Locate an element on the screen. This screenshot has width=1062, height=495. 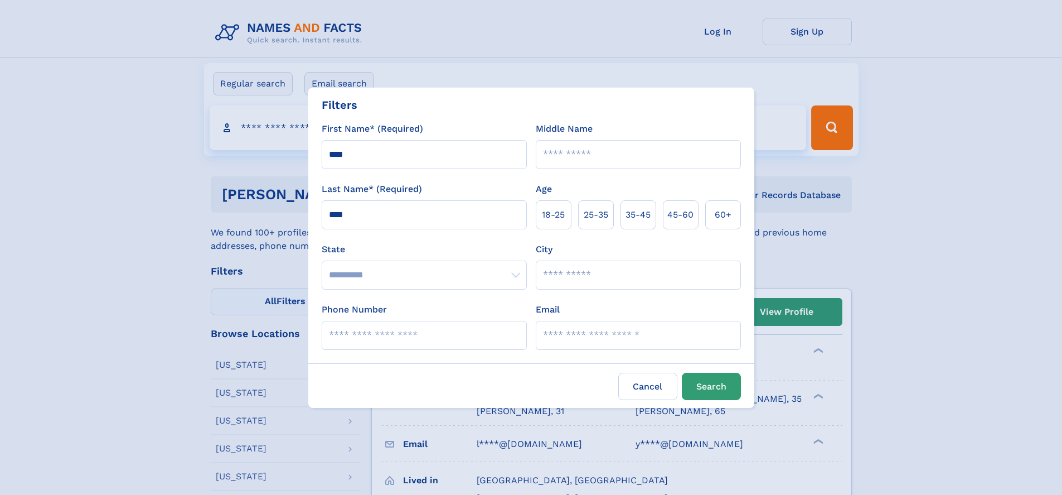
label: Last Name* (Required) is located at coordinates (372, 189).